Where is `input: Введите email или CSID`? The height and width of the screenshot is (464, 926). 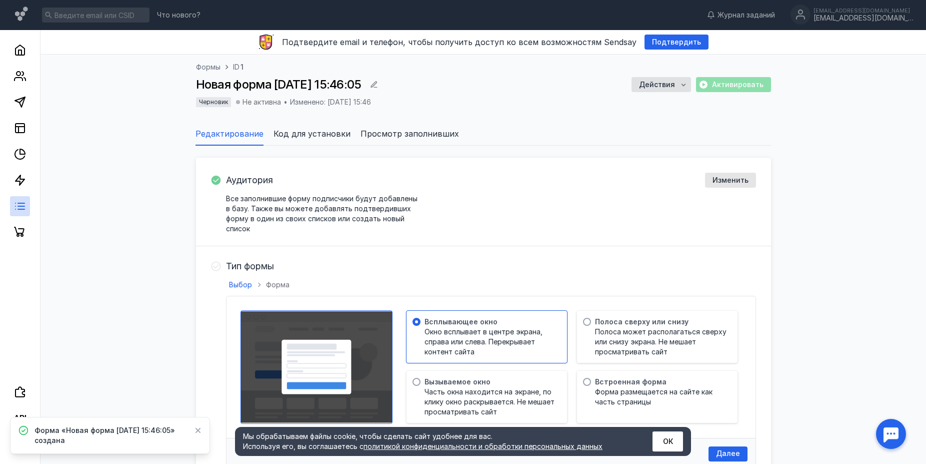 input: Введите email или CSID is located at coordinates (96, 15).